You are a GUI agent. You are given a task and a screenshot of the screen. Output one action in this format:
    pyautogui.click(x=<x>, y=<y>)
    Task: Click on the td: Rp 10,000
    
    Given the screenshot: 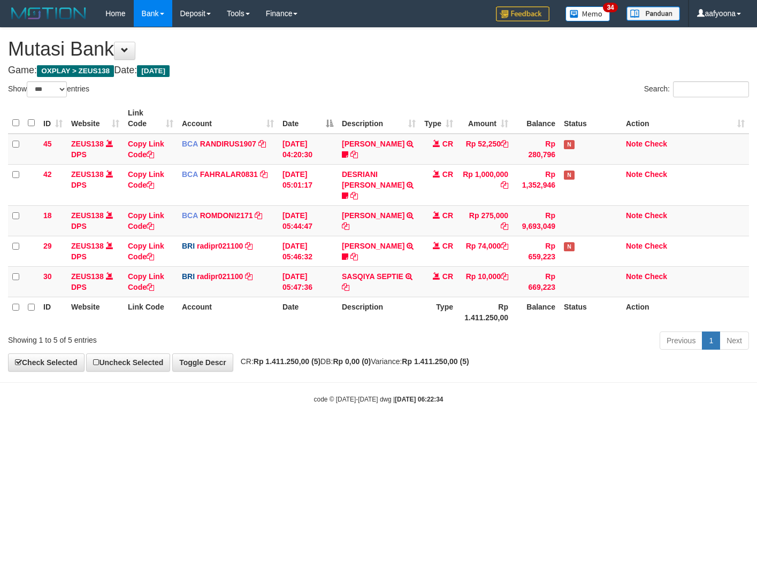 What is the action you would take?
    pyautogui.click(x=485, y=281)
    